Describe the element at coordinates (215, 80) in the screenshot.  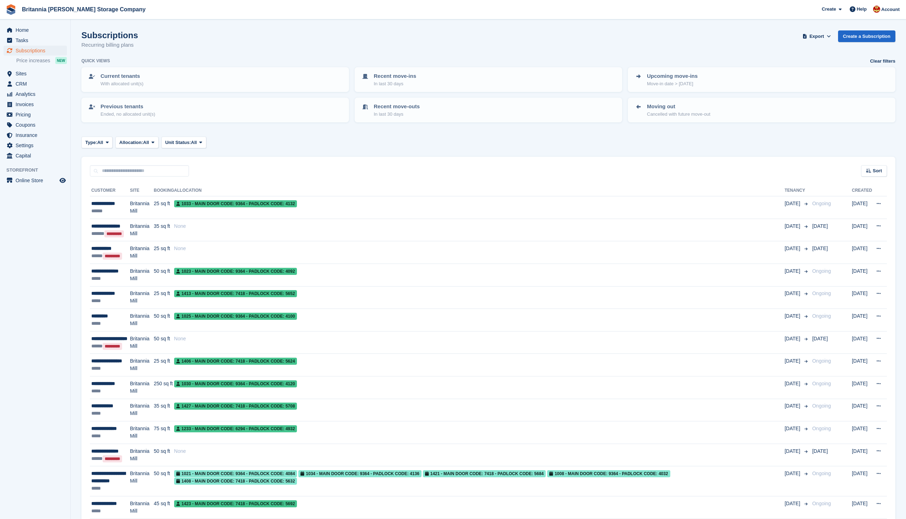
I see `a: Current tenants With allocated unit(s)` at that location.